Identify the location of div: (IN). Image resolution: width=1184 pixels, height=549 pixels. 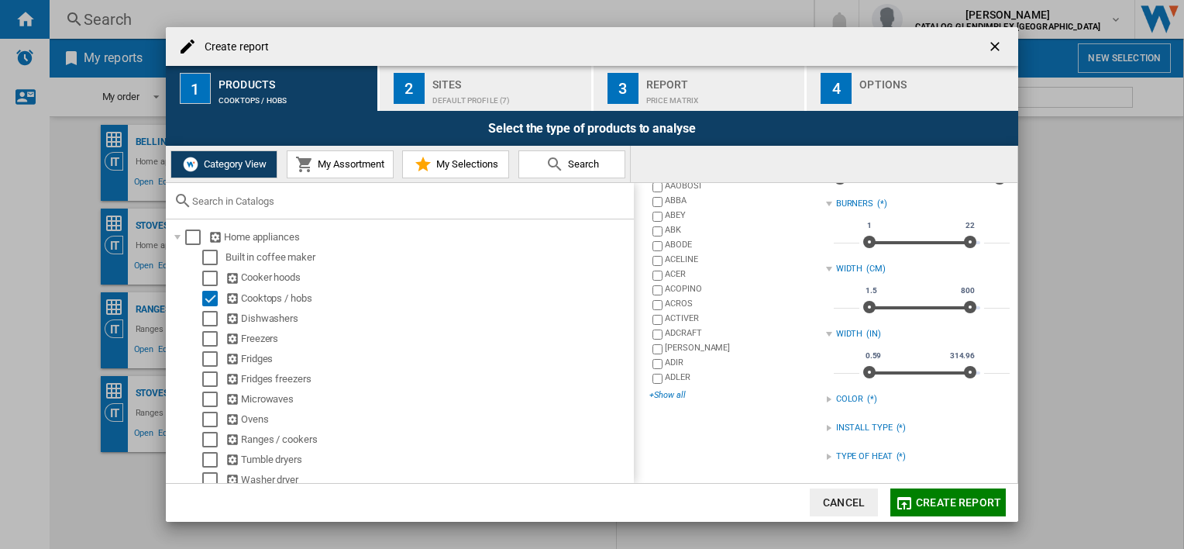
(938, 334).